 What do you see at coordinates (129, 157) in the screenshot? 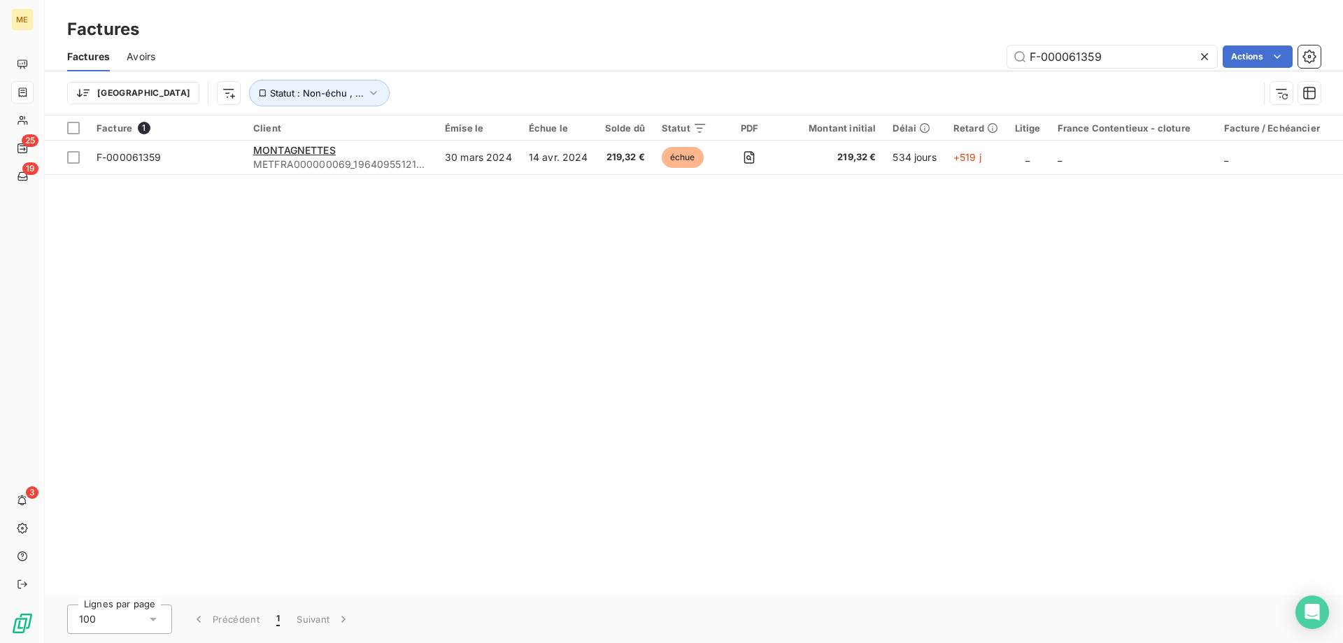
I see `span: F-000061359` at bounding box center [129, 157].